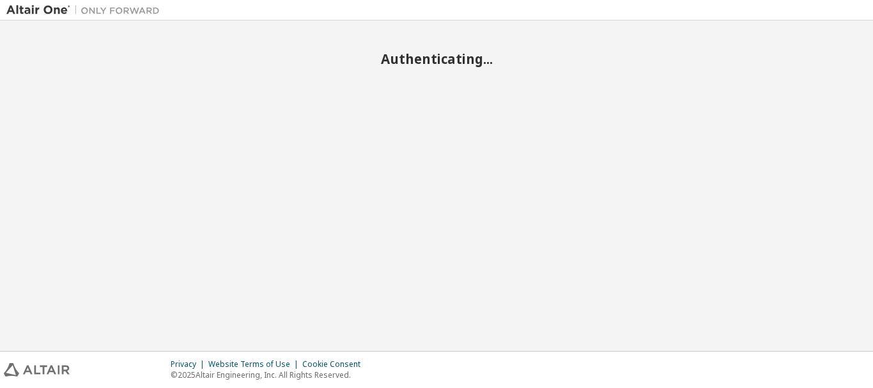 The width and height of the screenshot is (873, 388). I want to click on div: Cookie Consent, so click(335, 364).